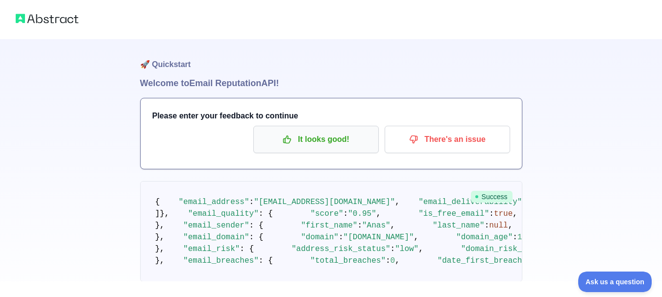 This screenshot has width=662, height=297. Describe the element at coordinates (326, 214) in the screenshot. I see `span: "score"` at that location.